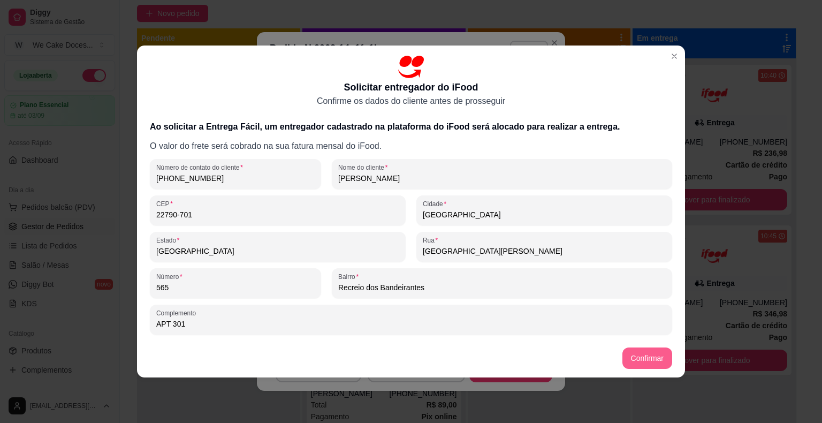 The image size is (822, 423). What do you see at coordinates (544, 251) in the screenshot?
I see `input: Rua` at bounding box center [544, 251].